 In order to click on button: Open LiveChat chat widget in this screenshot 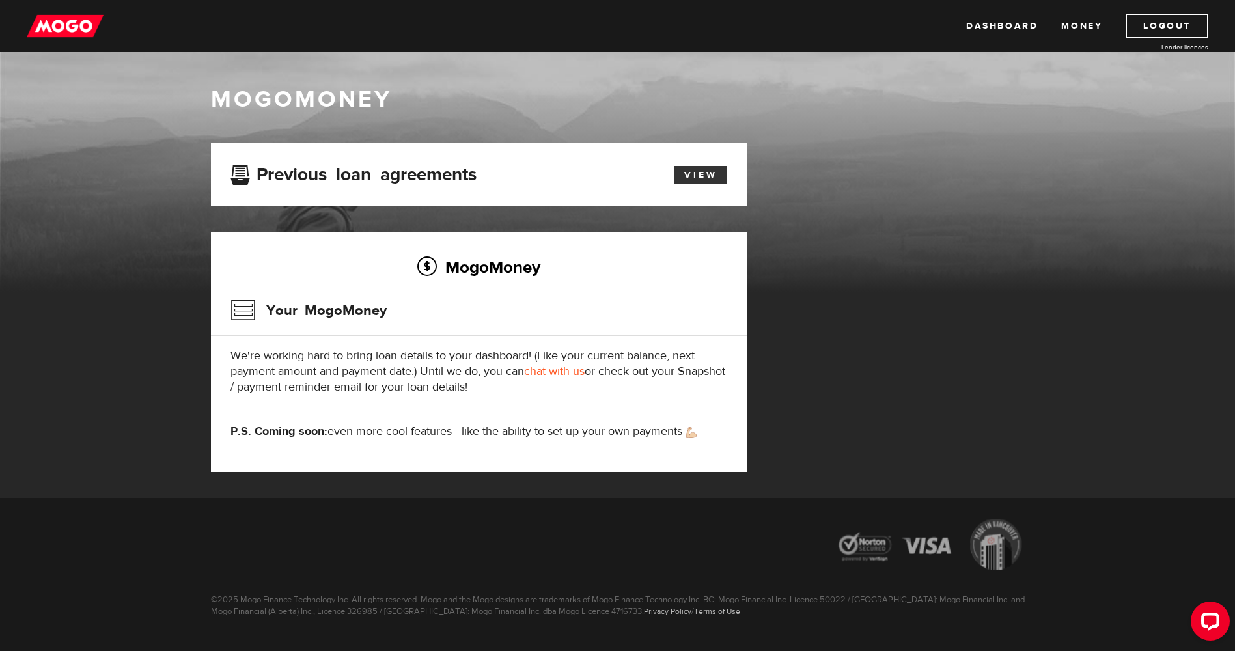, I will do `click(30, 25)`.